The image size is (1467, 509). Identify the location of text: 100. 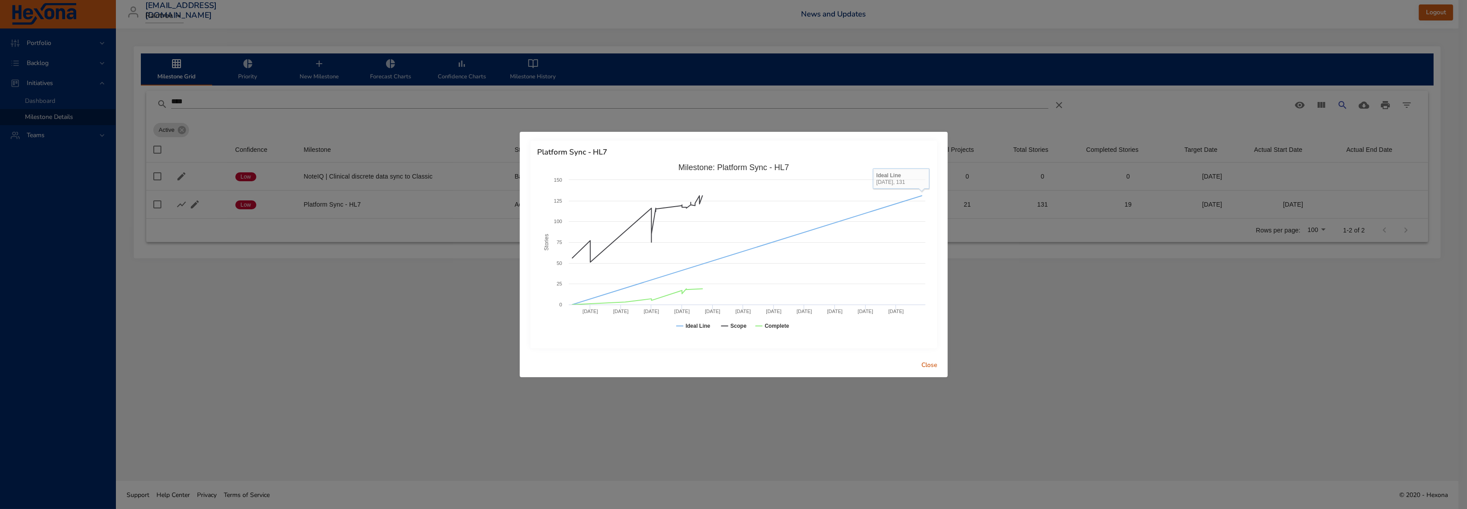
(558, 222).